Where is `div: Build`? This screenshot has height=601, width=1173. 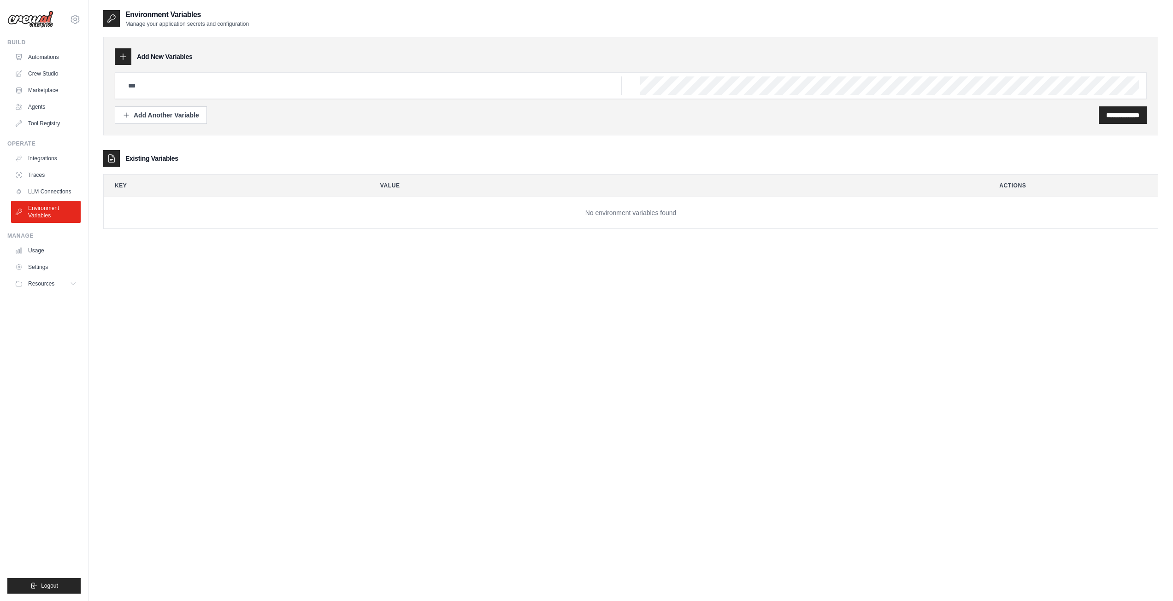
div: Build is located at coordinates (44, 42).